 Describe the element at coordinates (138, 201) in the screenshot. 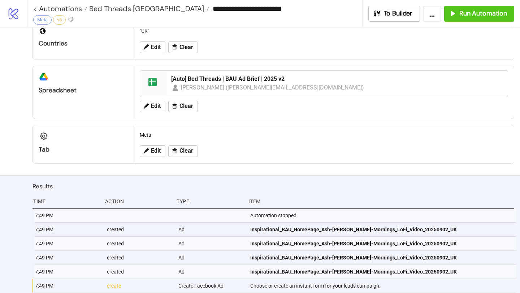

I see `div: Action` at that location.